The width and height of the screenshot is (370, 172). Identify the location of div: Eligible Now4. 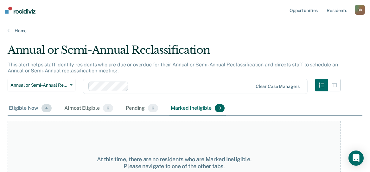
(30, 109).